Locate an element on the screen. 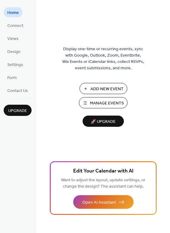 This screenshot has width=170, height=233. span: Display one-time or recurring events, sync with Google, Outlook, Zoom, Eventbrite, Wix Events or ... is located at coordinates (103, 59).